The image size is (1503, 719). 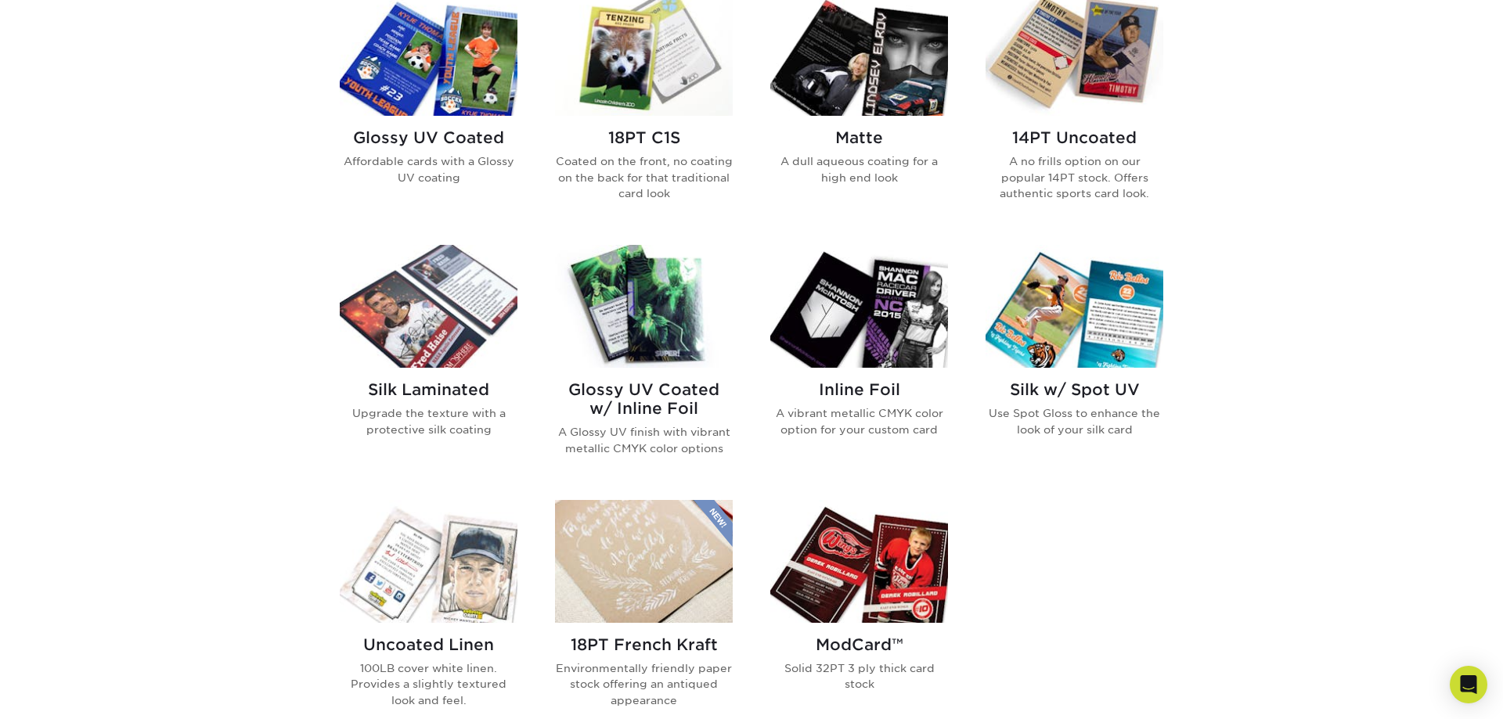 What do you see at coordinates (428, 561) in the screenshot?
I see `img: Uncoated Linen Trading Cards` at bounding box center [428, 561].